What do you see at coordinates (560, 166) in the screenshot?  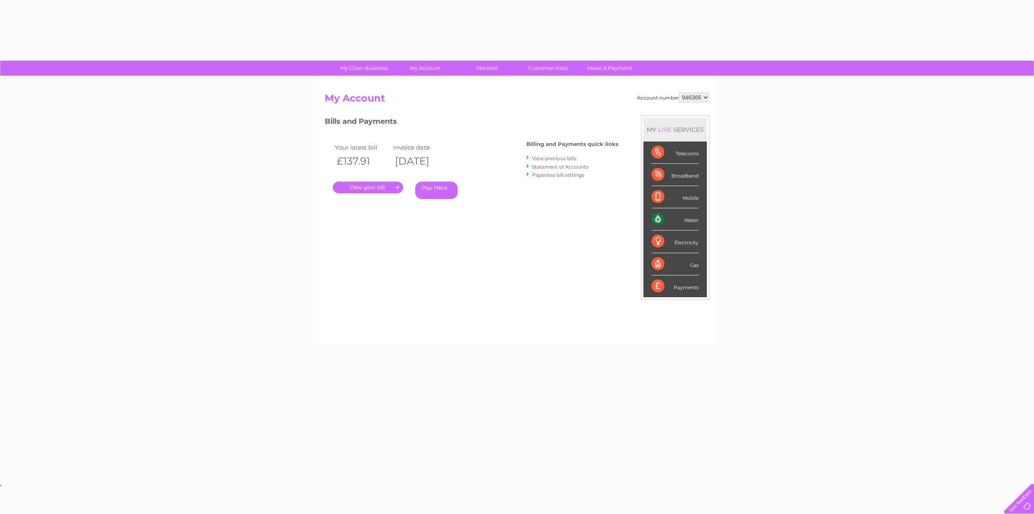 I see `a: Statement of Accounts` at bounding box center [560, 166].